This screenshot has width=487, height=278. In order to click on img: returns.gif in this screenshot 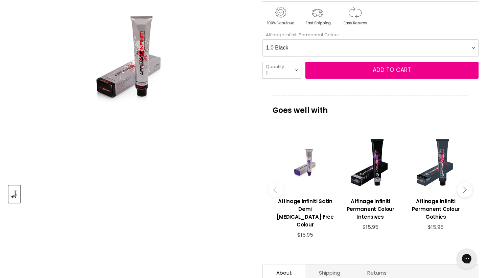, I will do `click(355, 16)`.